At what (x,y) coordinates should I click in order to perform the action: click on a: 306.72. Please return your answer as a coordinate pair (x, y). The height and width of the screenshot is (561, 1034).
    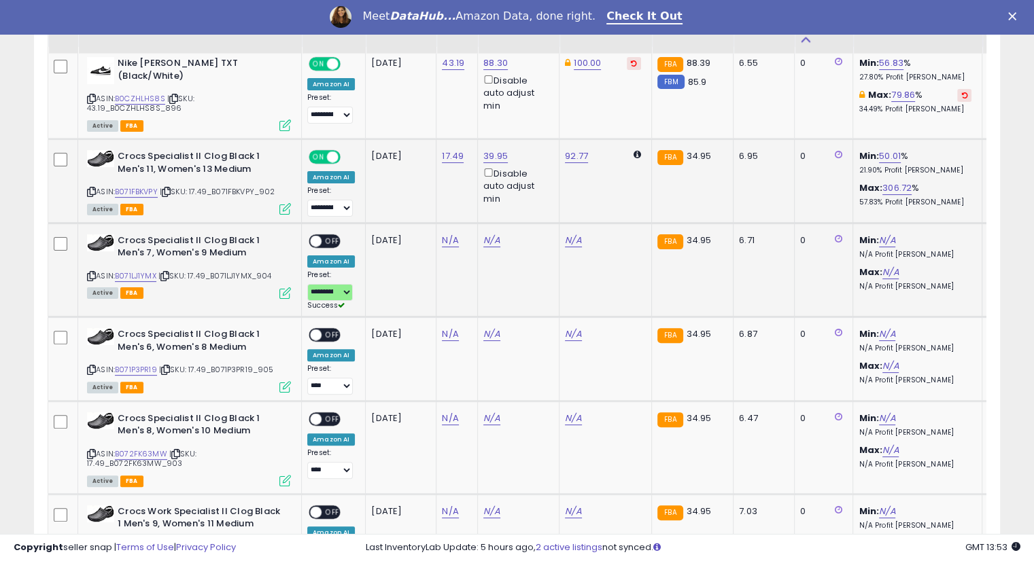
    Looking at the image, I should click on (897, 188).